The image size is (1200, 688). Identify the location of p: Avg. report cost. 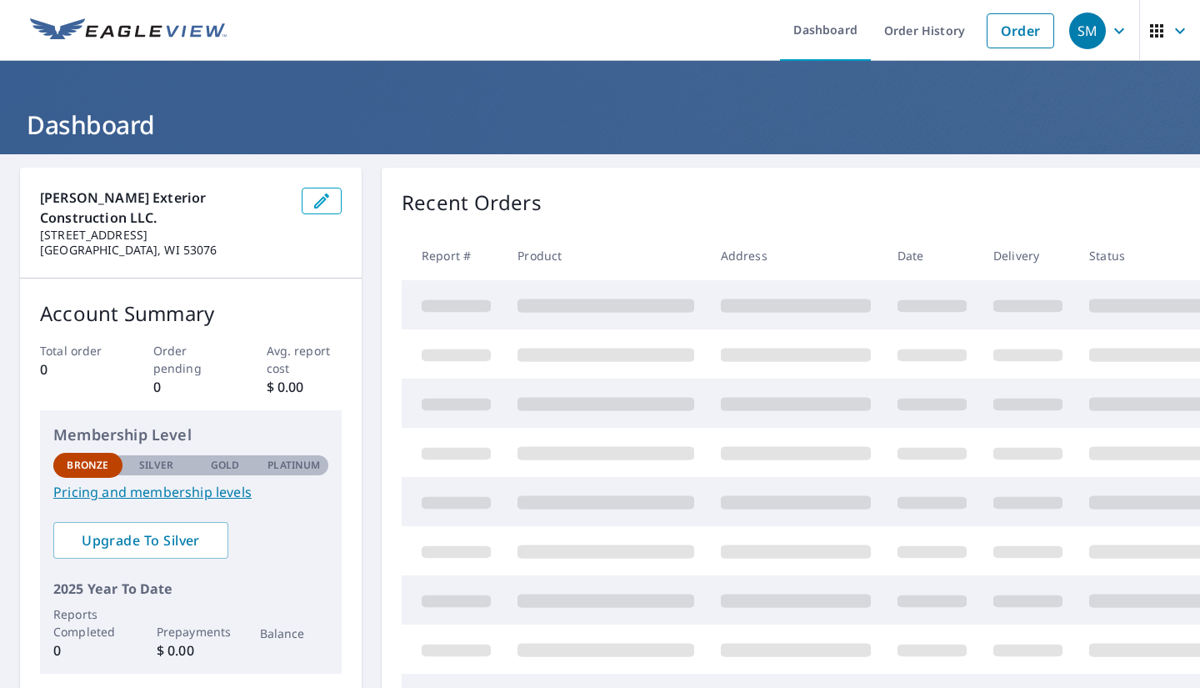
(304, 359).